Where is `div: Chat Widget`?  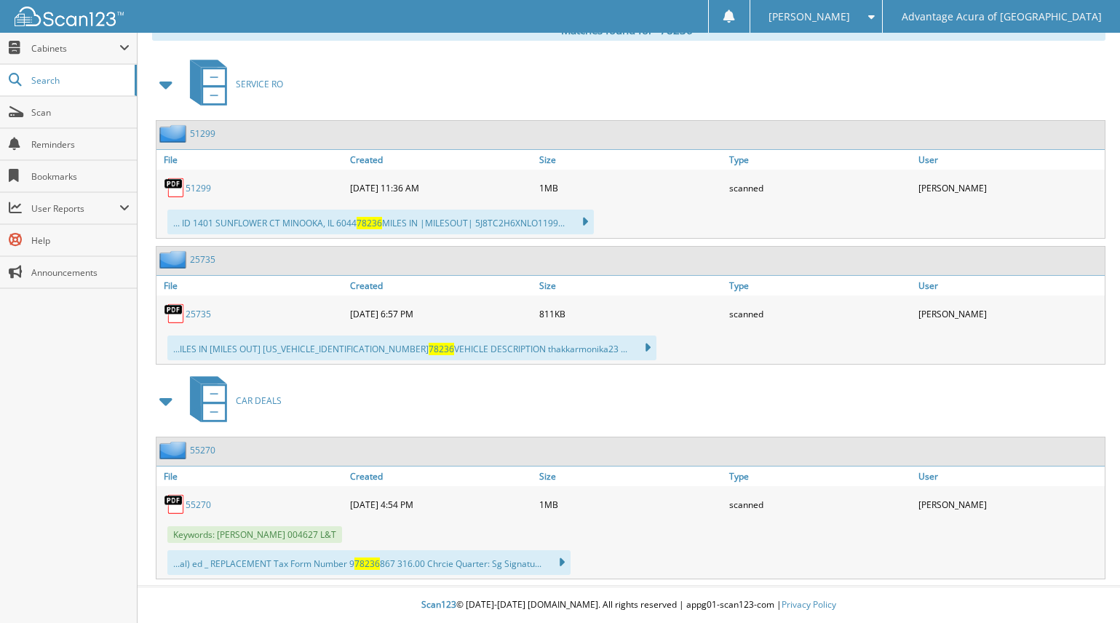
div: Chat Widget is located at coordinates (1083, 588).